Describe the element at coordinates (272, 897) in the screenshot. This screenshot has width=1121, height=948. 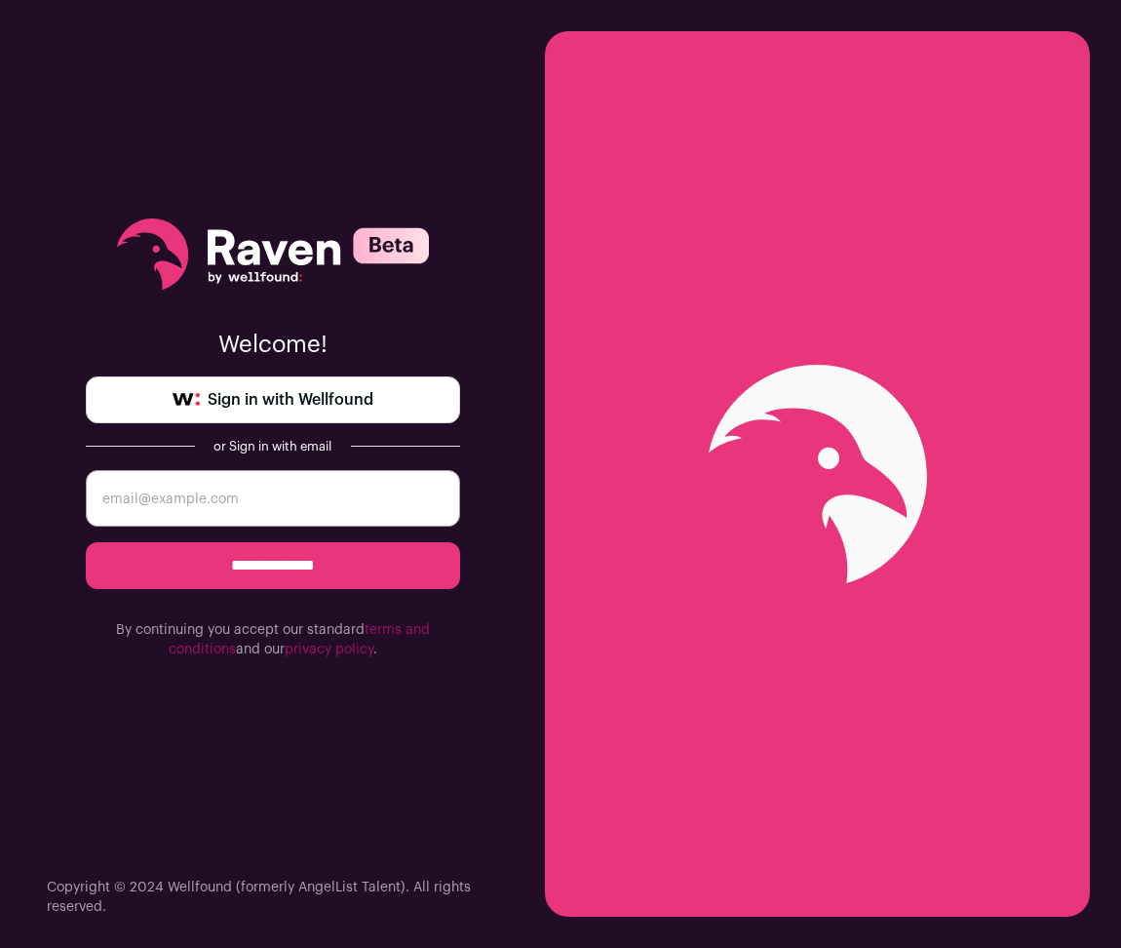
I see `p: Copyright © 2024 Wellfound (formerly AngelList Talent). All rights reserved.` at that location.